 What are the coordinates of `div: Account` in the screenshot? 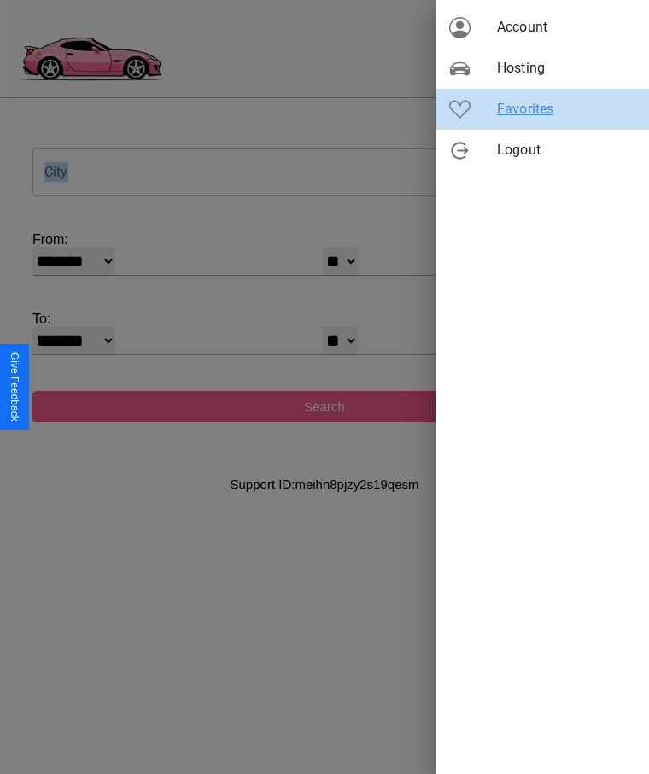 It's located at (542, 27).